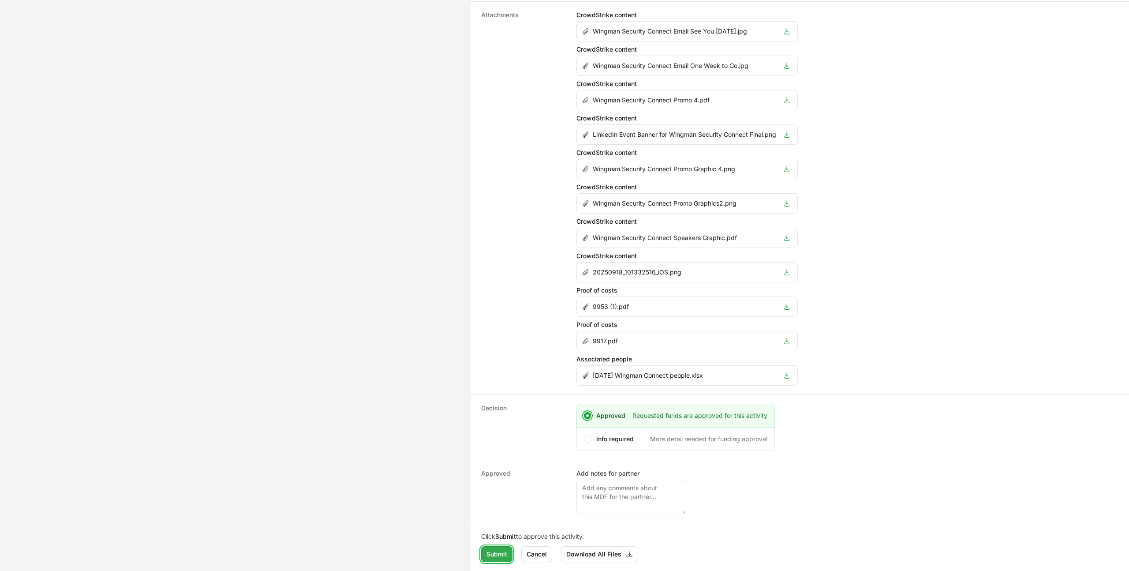  I want to click on b: Submit, so click(506, 536).